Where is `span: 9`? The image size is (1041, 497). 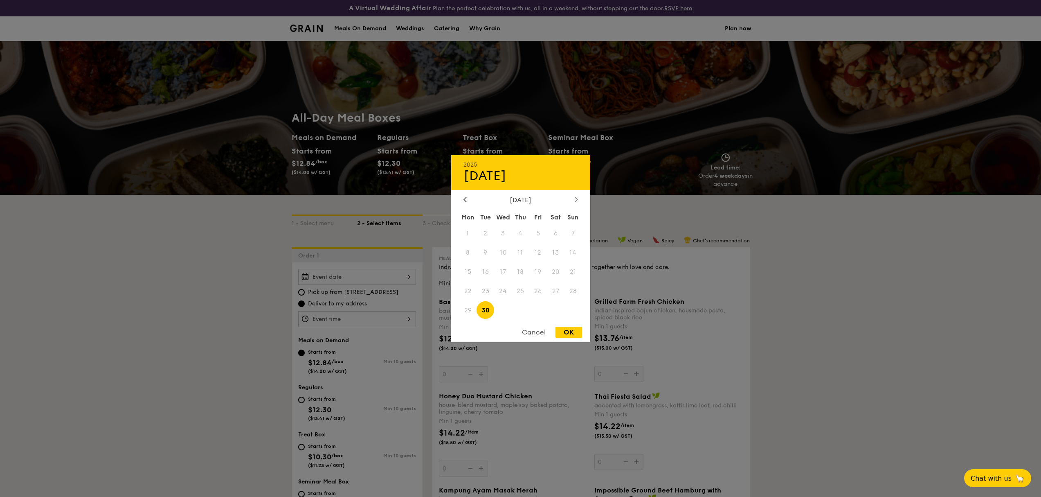
span: 9 is located at coordinates (485, 252).